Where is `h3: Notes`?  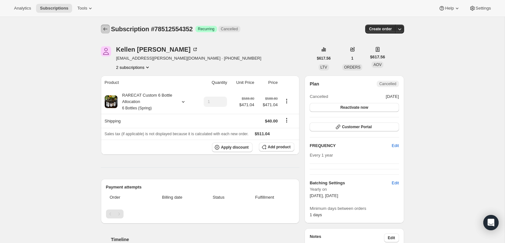 h3: Notes is located at coordinates (347, 238).